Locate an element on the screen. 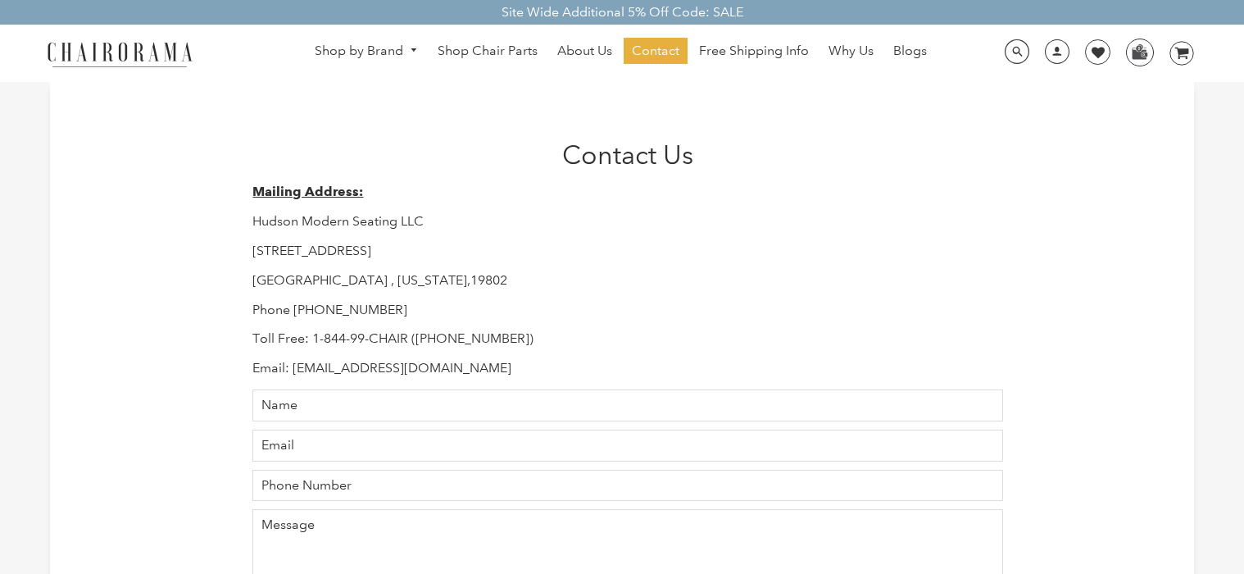  a: Blogs is located at coordinates (910, 51).